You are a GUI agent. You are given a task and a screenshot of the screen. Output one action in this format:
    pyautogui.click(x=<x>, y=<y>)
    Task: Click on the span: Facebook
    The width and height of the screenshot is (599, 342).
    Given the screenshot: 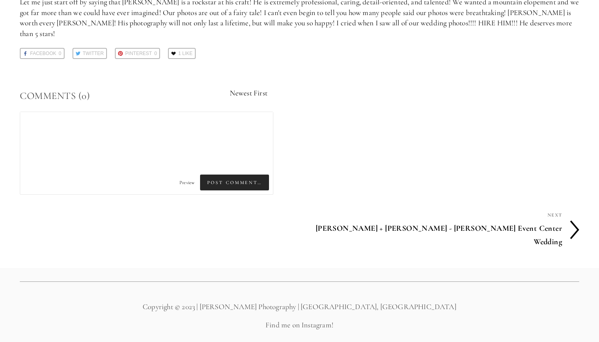 What is the action you would take?
    pyautogui.click(x=43, y=53)
    